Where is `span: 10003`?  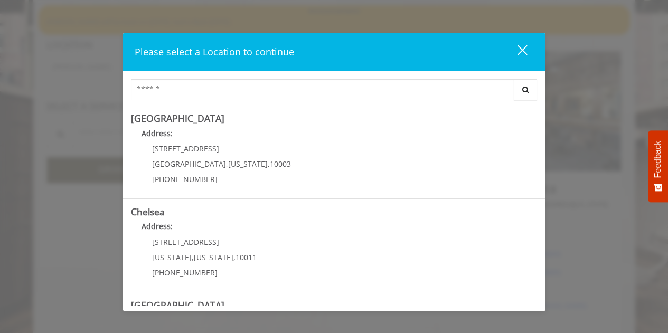 span: 10003 is located at coordinates (280, 164).